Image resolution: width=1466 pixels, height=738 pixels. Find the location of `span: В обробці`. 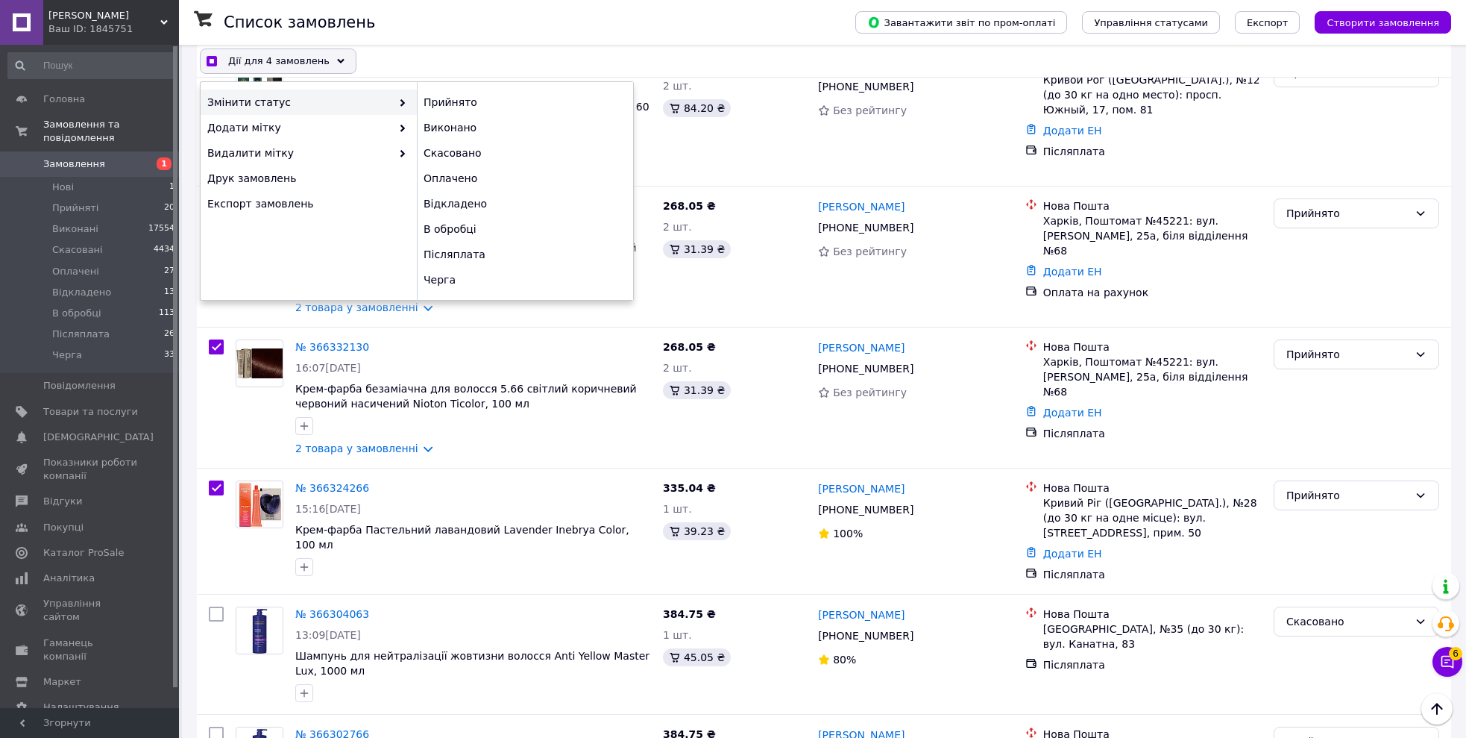

span: В обробці is located at coordinates (77, 313).